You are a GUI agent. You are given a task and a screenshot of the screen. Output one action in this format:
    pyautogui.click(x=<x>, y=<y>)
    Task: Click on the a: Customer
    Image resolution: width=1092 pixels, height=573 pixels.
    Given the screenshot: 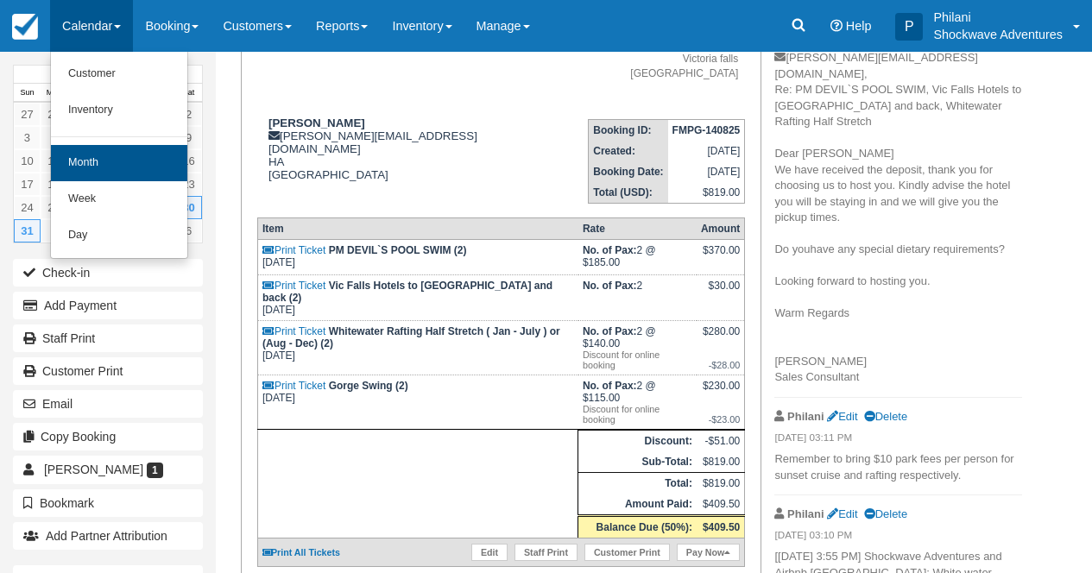 What is the action you would take?
    pyautogui.click(x=119, y=74)
    